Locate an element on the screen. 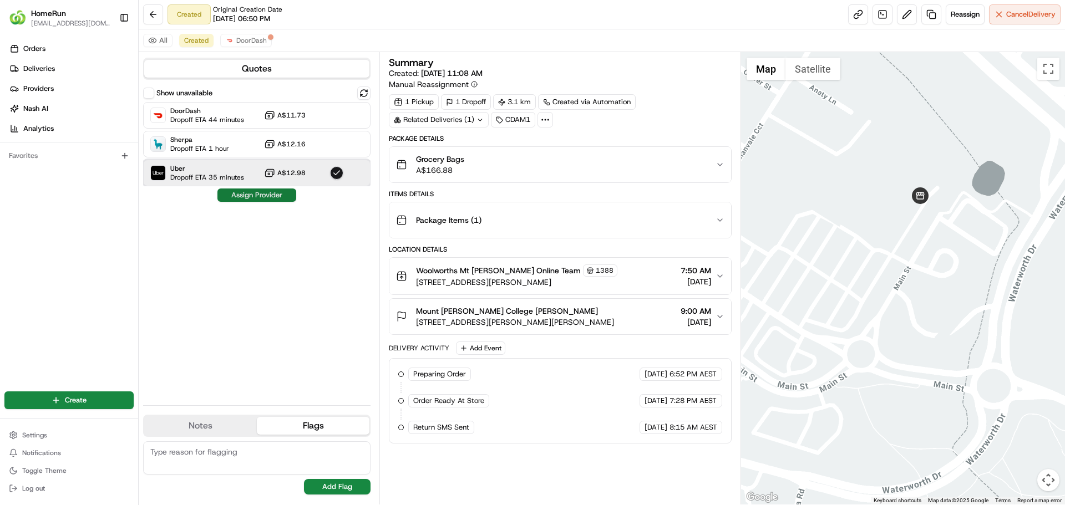 This screenshot has height=505, width=1065. button: Manual Reassignment is located at coordinates (433, 84).